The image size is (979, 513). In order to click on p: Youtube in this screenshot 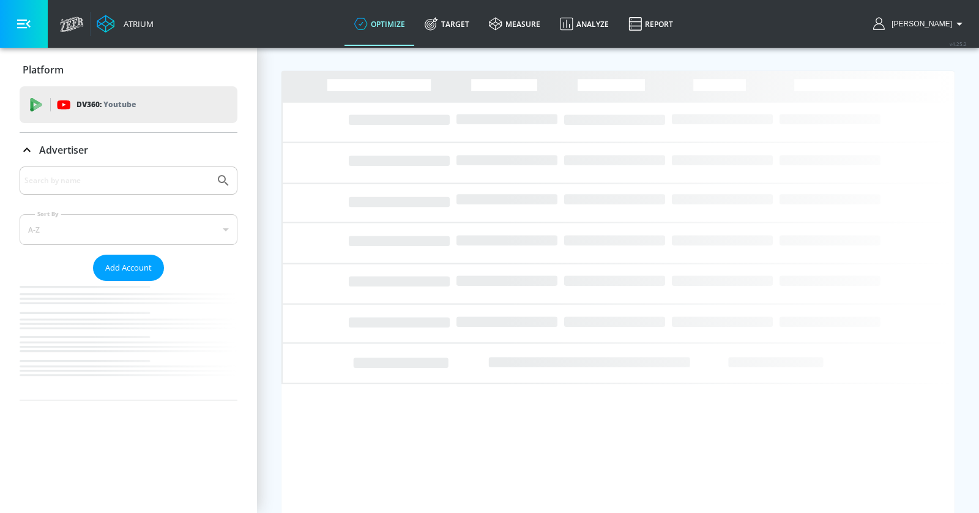, I will do `click(119, 104)`.